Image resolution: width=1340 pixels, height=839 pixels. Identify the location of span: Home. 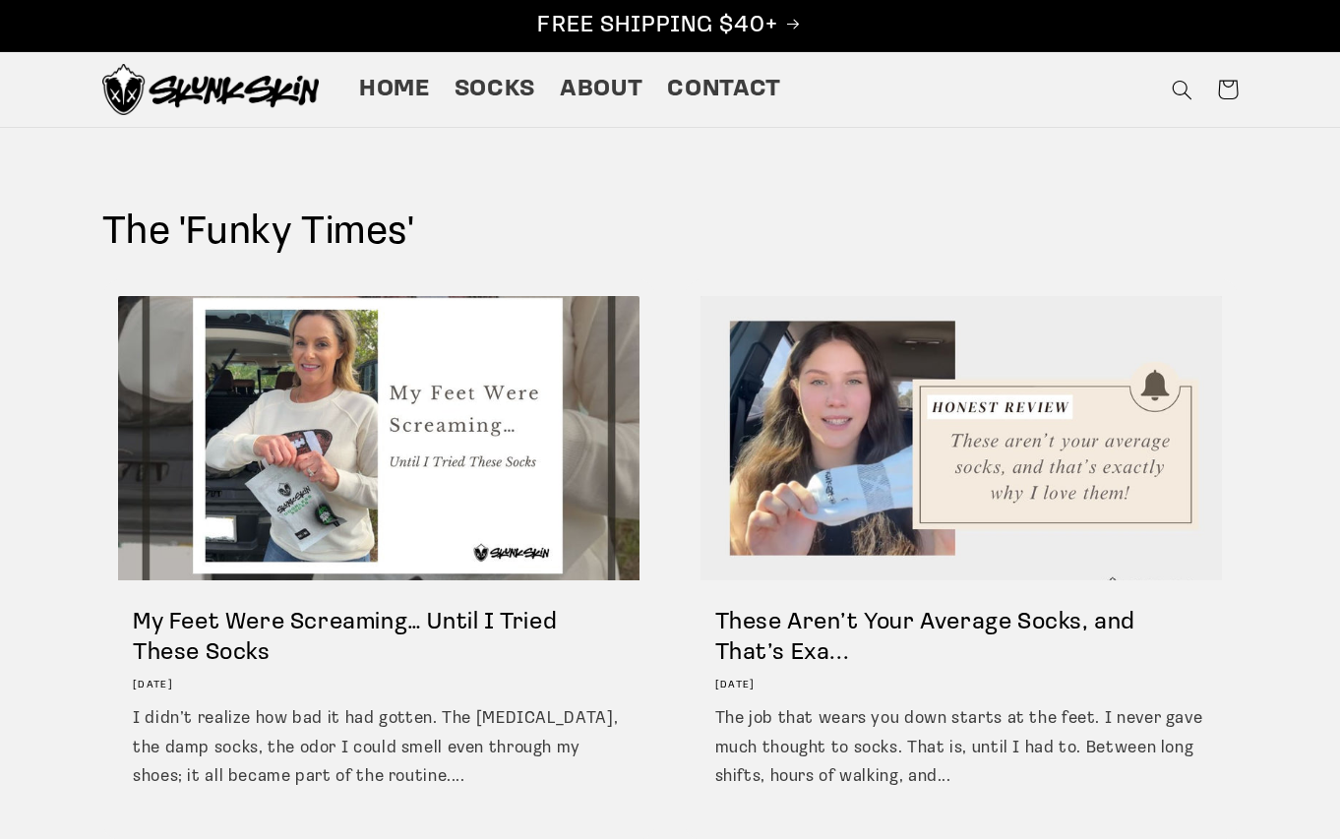
(394, 90).